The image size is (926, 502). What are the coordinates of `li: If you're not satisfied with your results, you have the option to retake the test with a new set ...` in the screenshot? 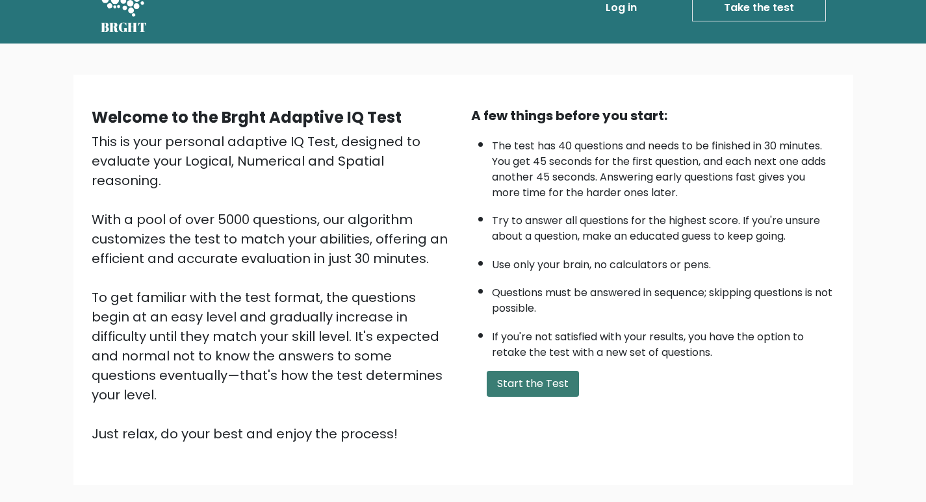 It's located at (663, 342).